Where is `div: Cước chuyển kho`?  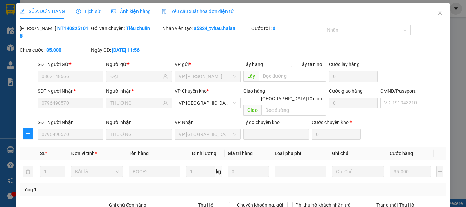
div: Cước chuyển kho is located at coordinates (336, 122).